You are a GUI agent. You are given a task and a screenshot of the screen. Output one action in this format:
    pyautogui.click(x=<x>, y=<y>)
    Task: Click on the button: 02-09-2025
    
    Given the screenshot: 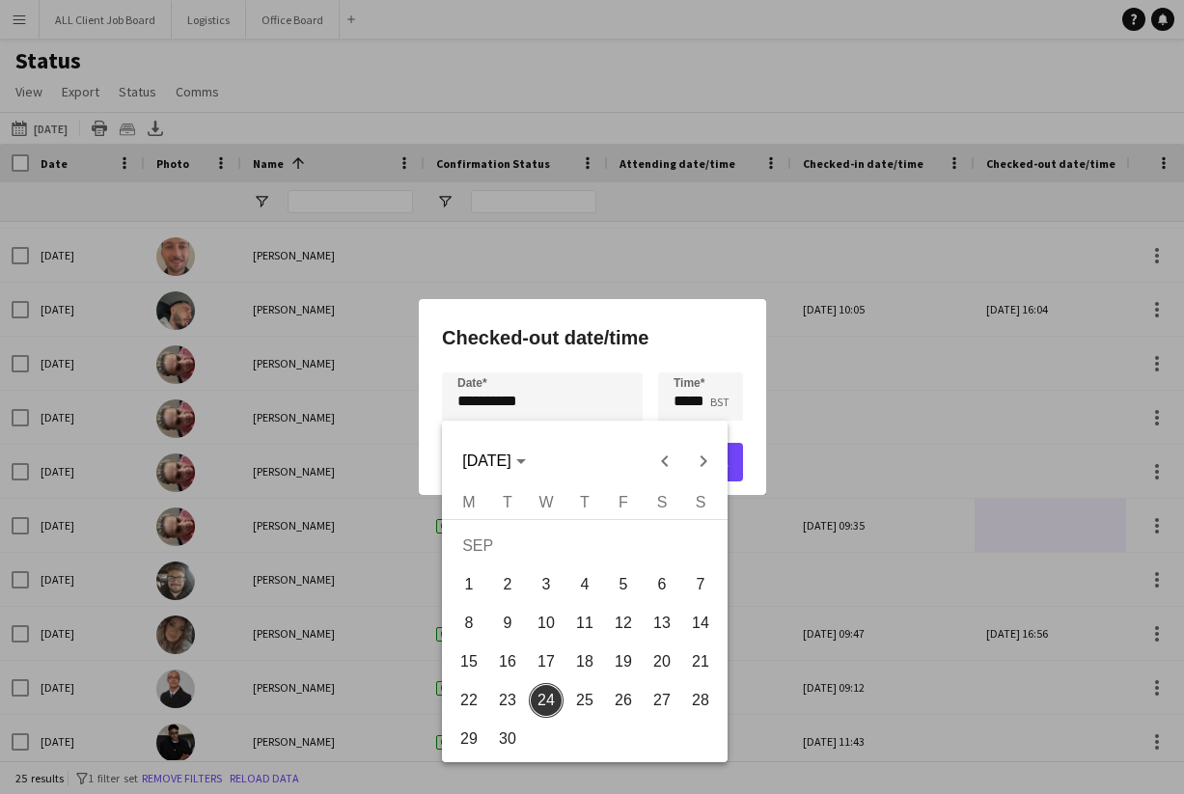 What is the action you would take?
    pyautogui.click(x=508, y=585)
    